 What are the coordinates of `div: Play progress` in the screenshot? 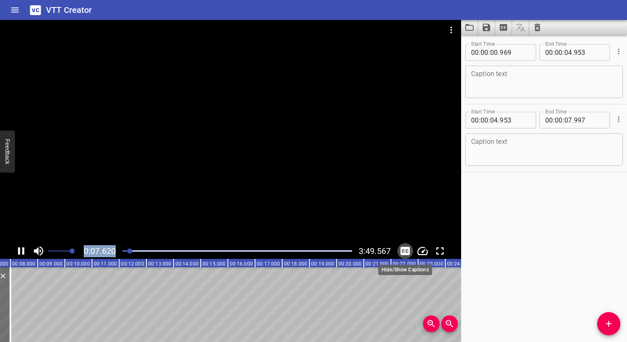 It's located at (237, 251).